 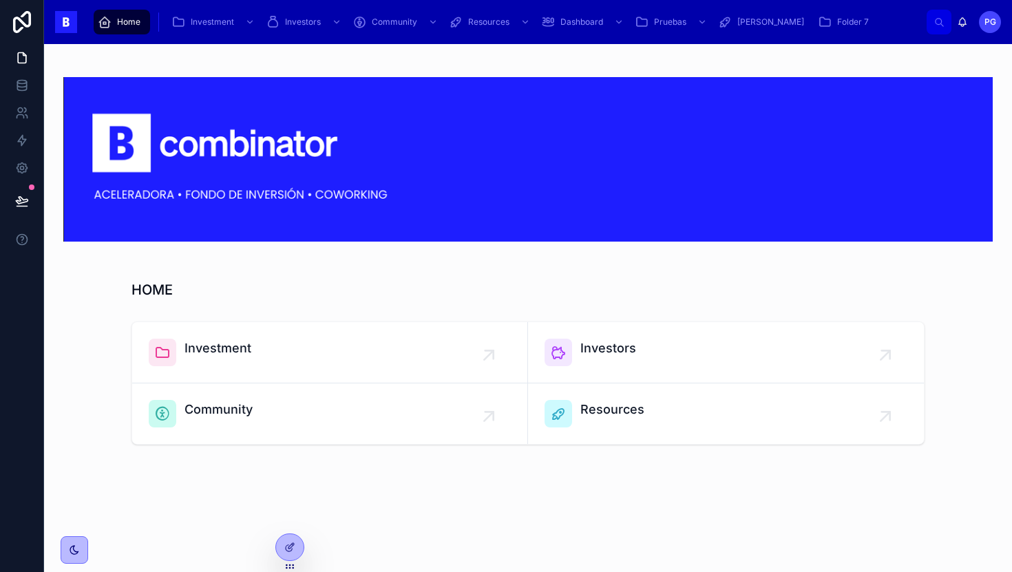 I want to click on img: 18445-Captura-de-Pantalla-2024-03-07-a-las-17.49.44.png, so click(x=528, y=159).